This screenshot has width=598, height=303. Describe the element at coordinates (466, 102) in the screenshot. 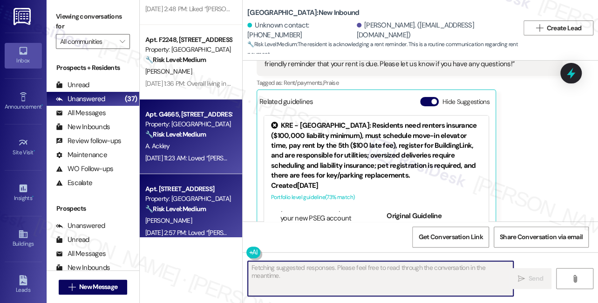

I see `label: Hide Suggestions` at that location.